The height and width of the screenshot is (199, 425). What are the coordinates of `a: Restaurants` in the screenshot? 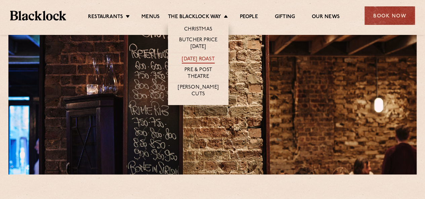 It's located at (106, 17).